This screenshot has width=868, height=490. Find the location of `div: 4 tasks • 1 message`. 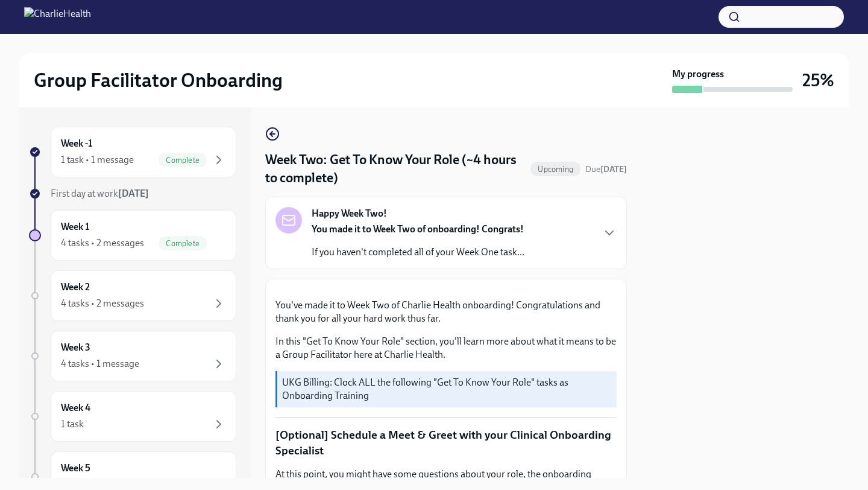

div: 4 tasks • 1 message is located at coordinates (100, 364).